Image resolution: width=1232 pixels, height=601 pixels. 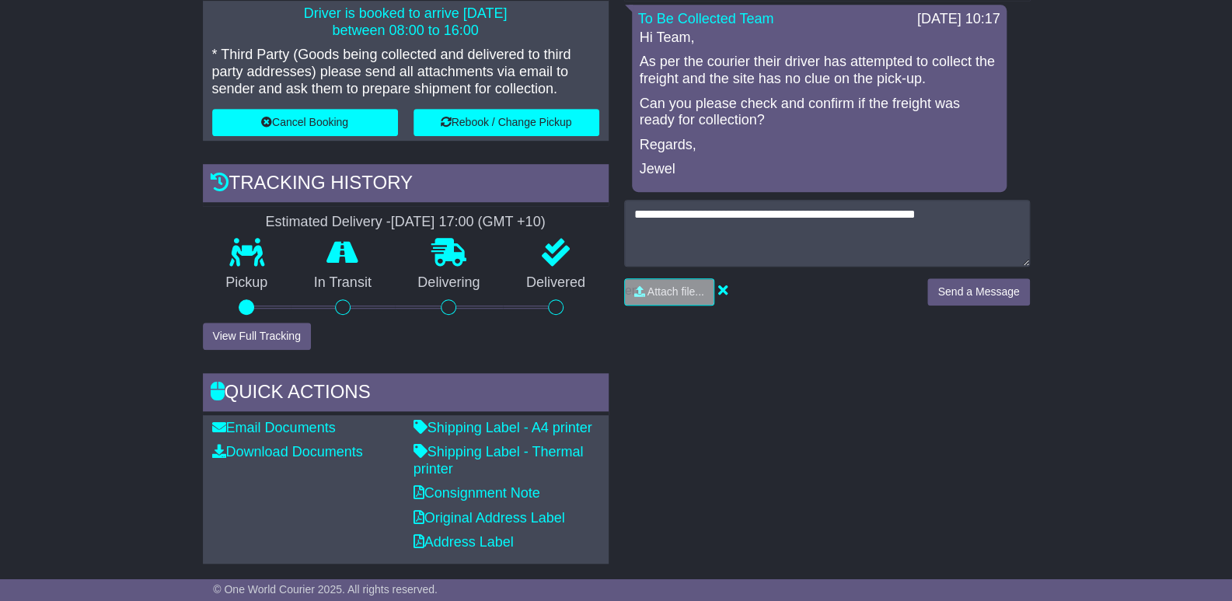 What do you see at coordinates (343, 283) in the screenshot?
I see `p: In Transit` at bounding box center [343, 283].